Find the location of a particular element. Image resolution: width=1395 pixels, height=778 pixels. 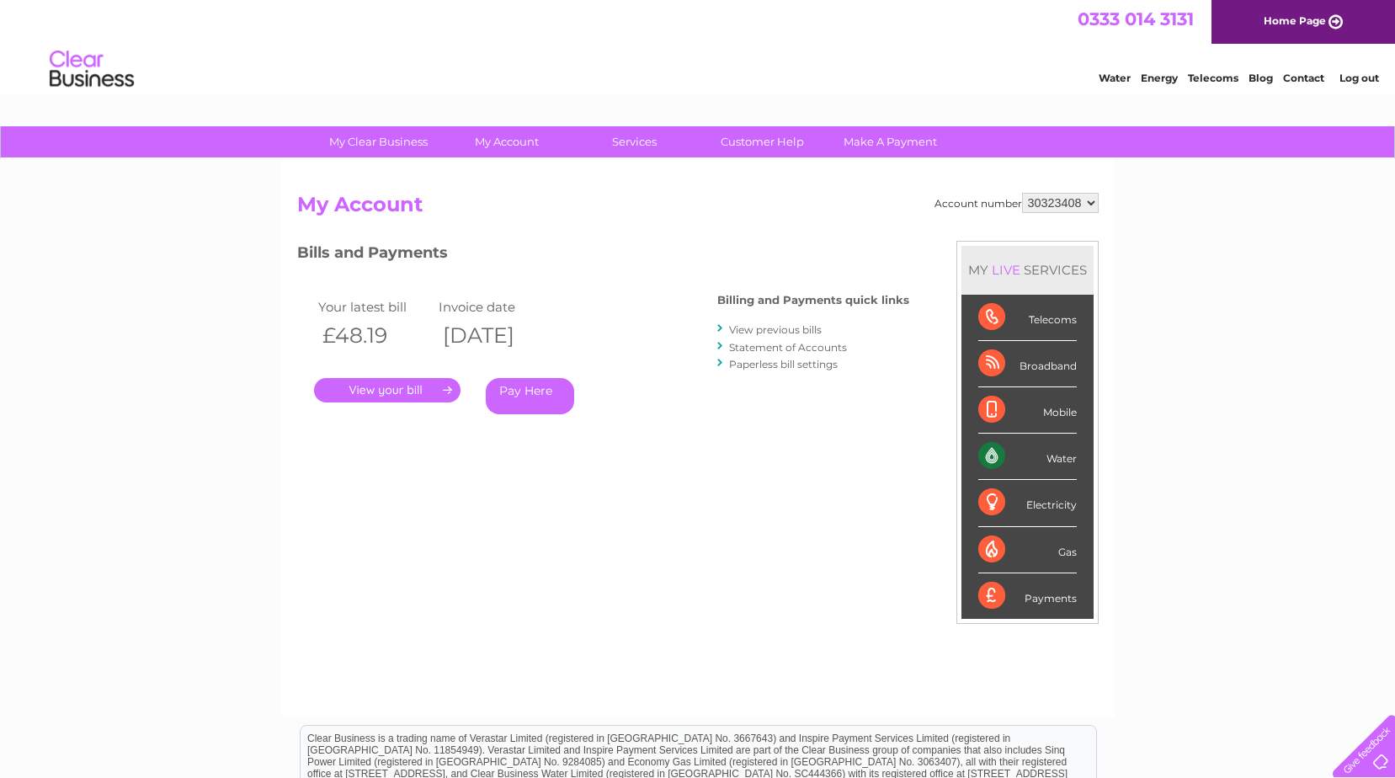

a: Water is located at coordinates (1115, 77).